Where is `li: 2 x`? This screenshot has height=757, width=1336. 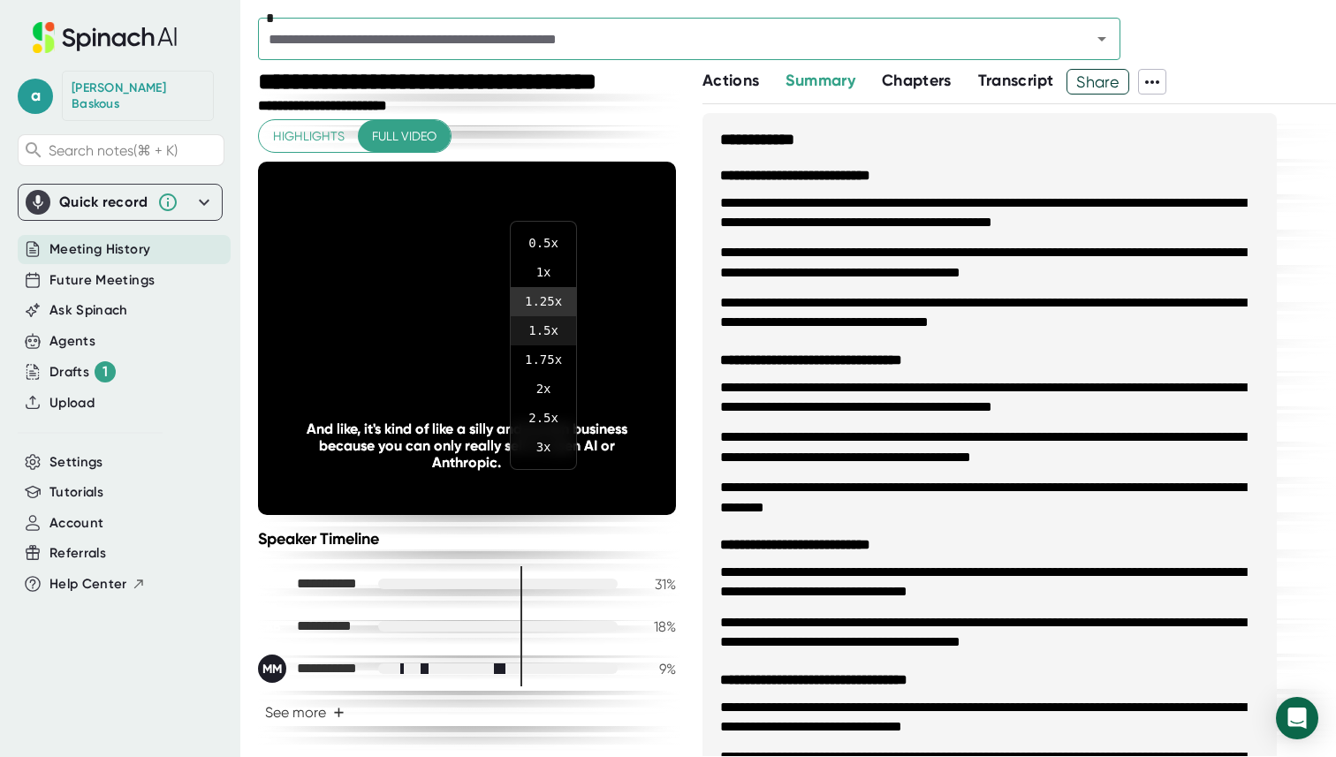
li: 2 x is located at coordinates (543, 389).